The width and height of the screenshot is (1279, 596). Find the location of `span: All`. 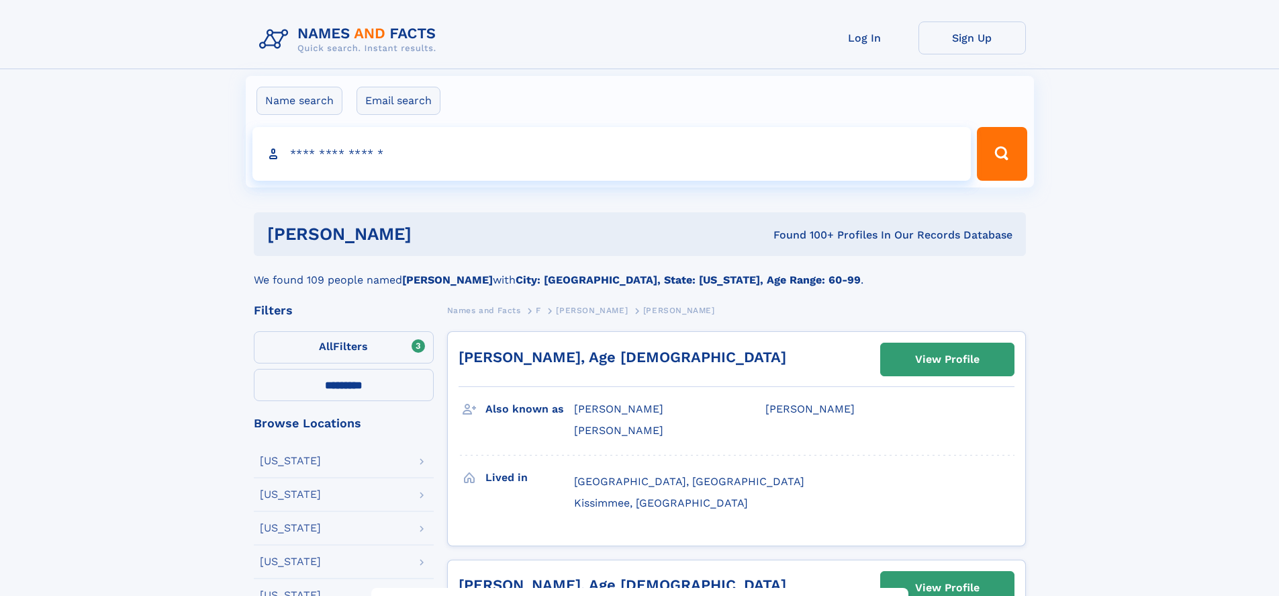

span: All is located at coordinates (326, 346).